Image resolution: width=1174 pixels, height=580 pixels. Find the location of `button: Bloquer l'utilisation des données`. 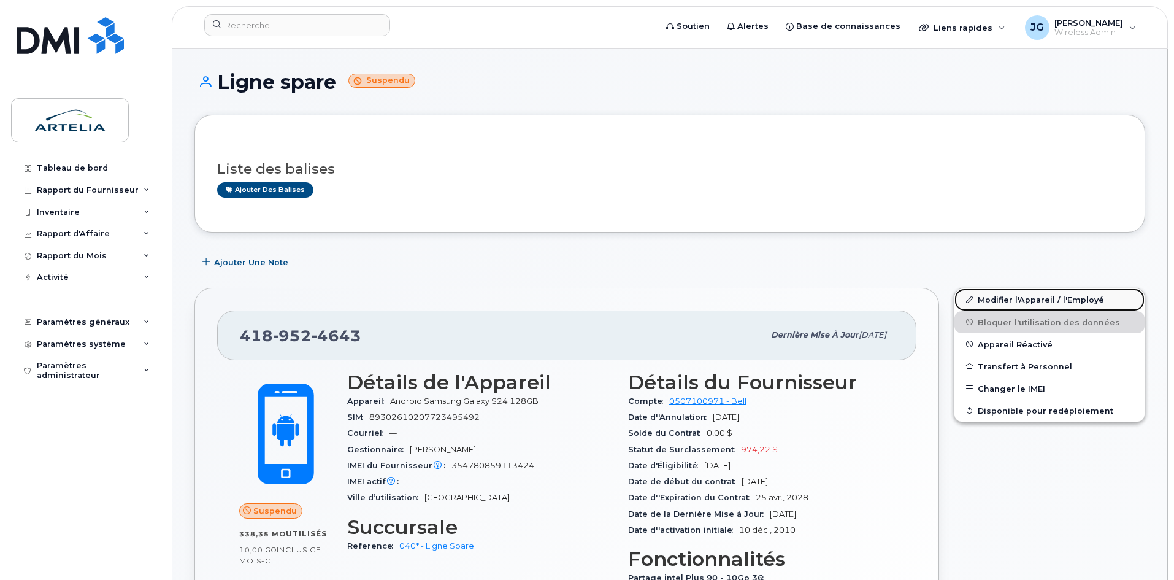

button: Bloquer l'utilisation des données is located at coordinates (1049, 322).